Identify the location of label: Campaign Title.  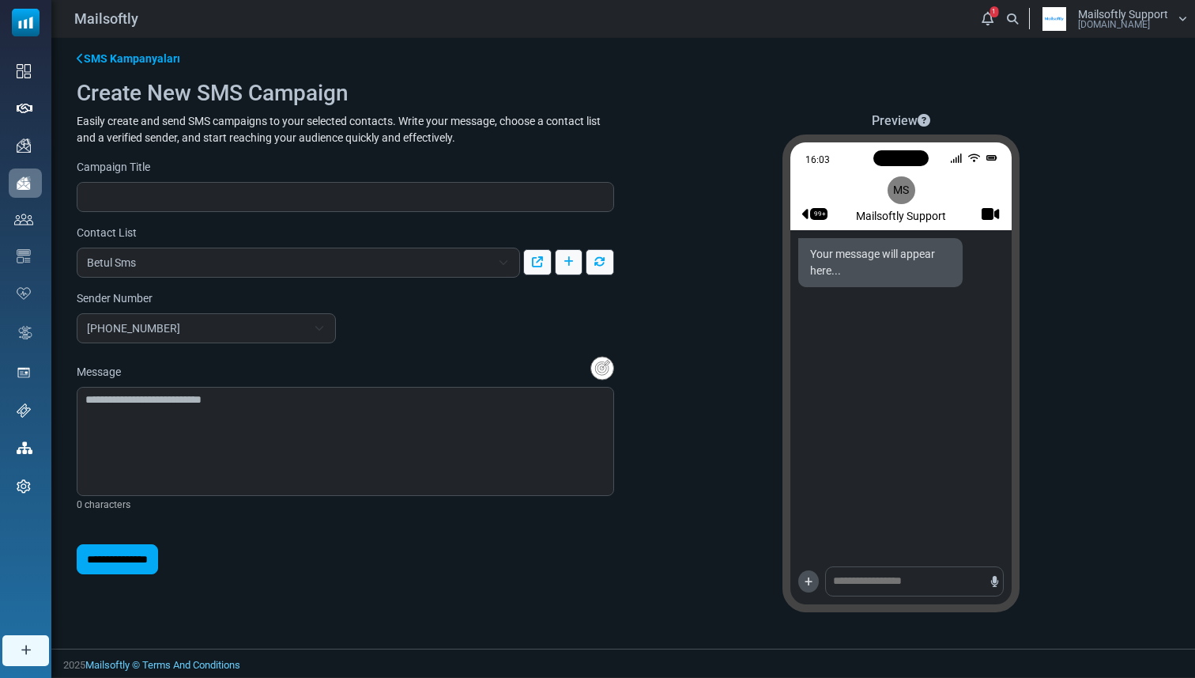
(113, 167).